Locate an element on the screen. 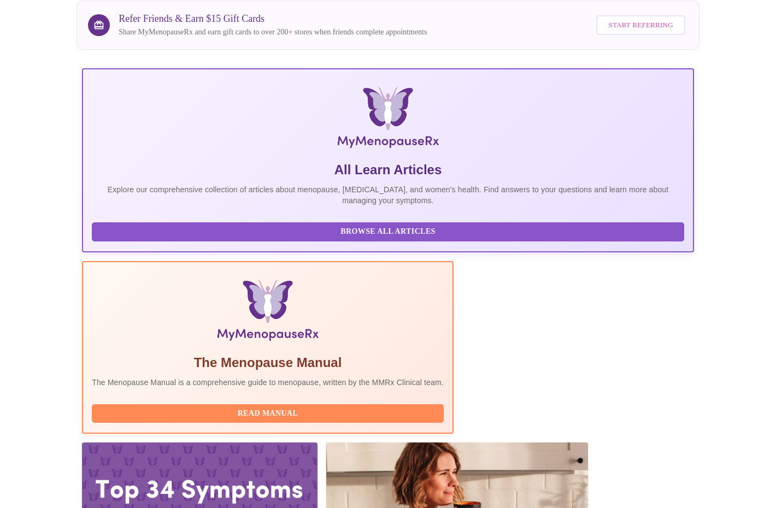 The image size is (776, 508). h3: Refer Friends & Earn $15 Gift Cards is located at coordinates (273, 19).